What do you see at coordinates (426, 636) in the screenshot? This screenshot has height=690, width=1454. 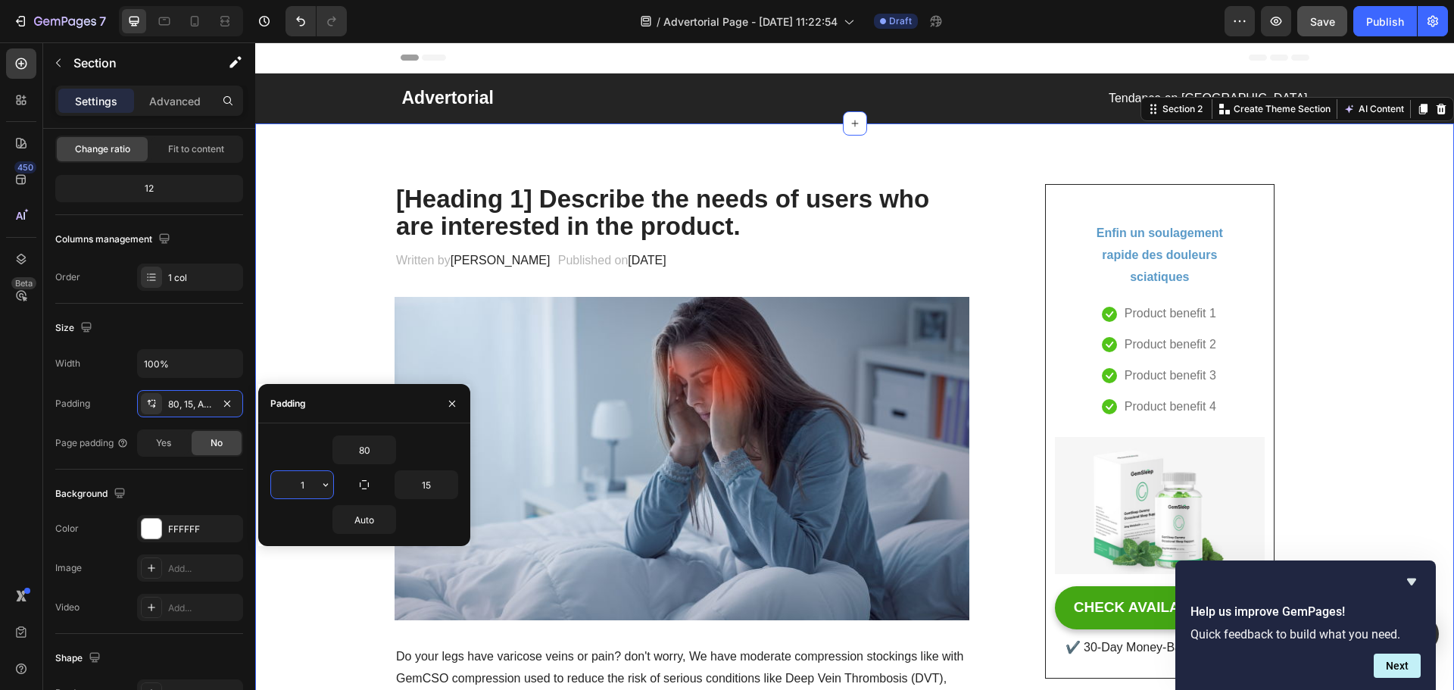 I see `p: Do your legs have varicose veins or pain? don't worry, We have moderate compression stockings lik...` at bounding box center [426, 636].